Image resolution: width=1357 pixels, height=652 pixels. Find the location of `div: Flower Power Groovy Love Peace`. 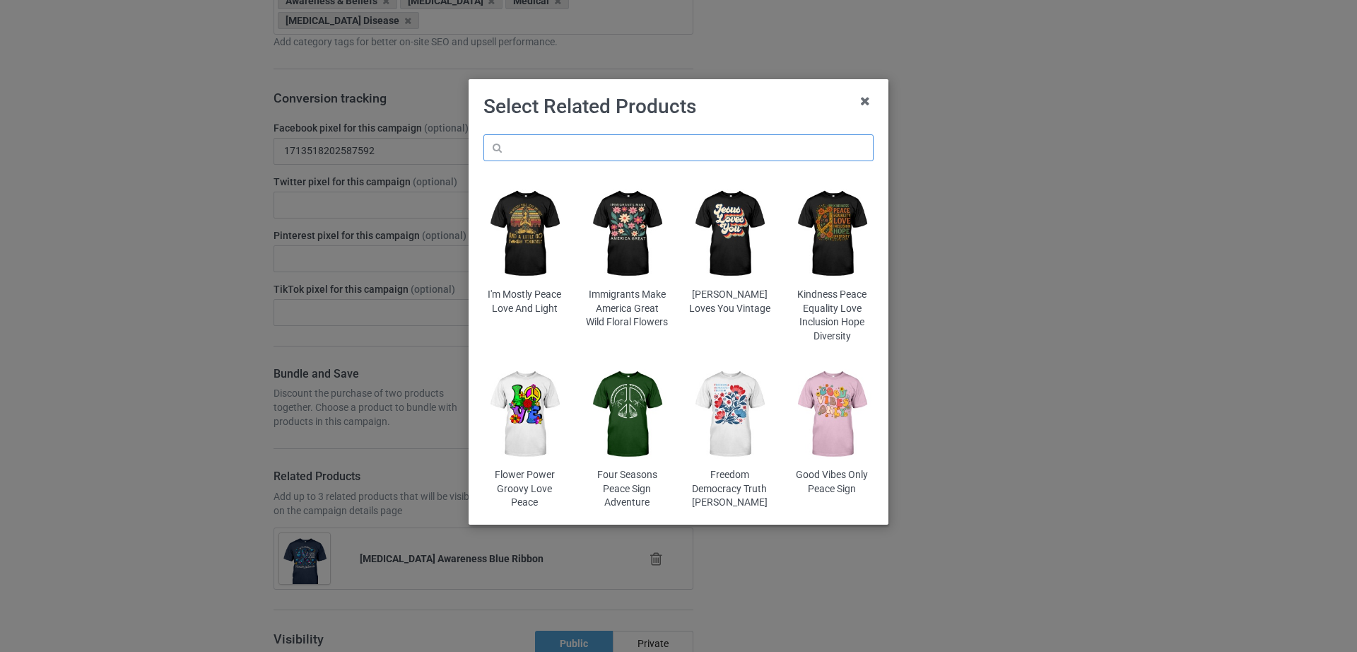

div: Flower Power Groovy Love Peace is located at coordinates (524, 488).